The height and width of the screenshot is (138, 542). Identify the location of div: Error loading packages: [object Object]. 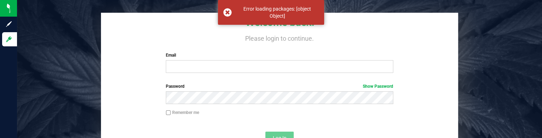
(277, 12).